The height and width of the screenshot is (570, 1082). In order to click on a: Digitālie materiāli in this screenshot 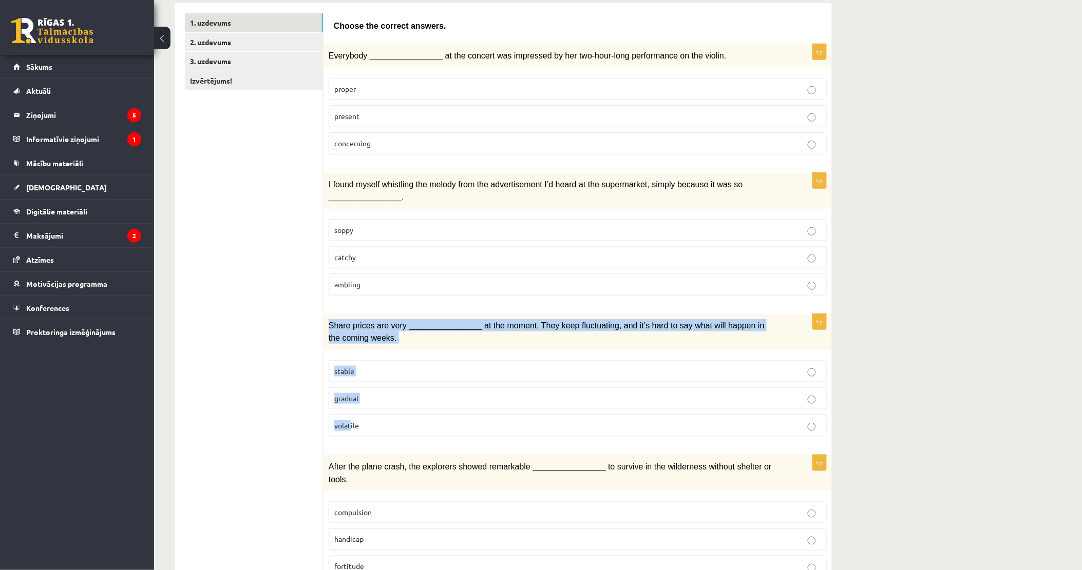, I will do `click(77, 212)`.